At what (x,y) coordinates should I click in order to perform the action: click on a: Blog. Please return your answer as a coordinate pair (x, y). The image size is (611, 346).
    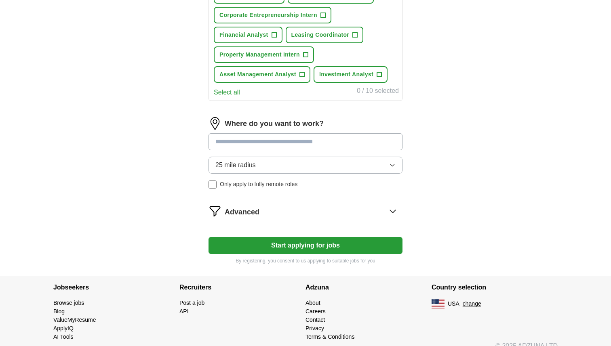
    Looking at the image, I should click on (59, 312).